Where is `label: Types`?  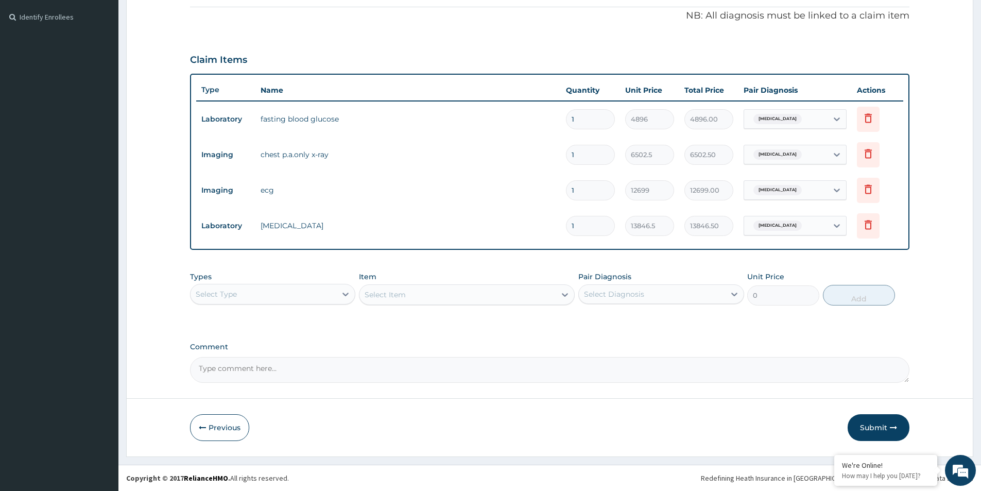
label: Types is located at coordinates (201, 277).